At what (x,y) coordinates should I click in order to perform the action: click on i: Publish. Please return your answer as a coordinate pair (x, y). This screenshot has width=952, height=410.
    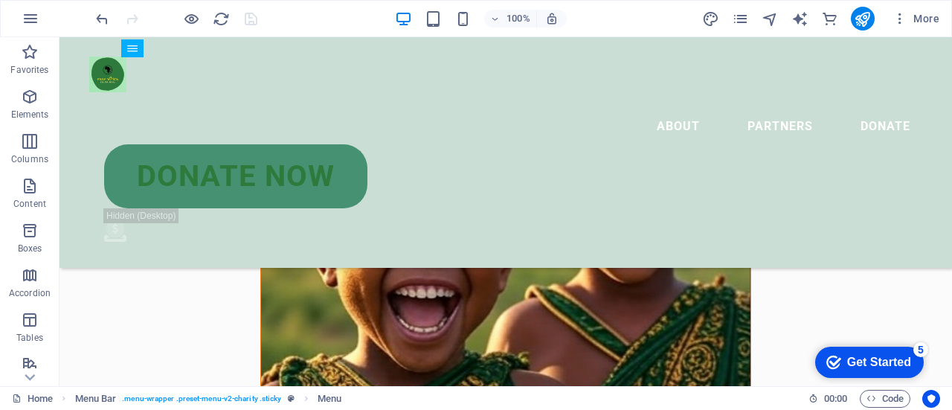
    Looking at the image, I should click on (862, 19).